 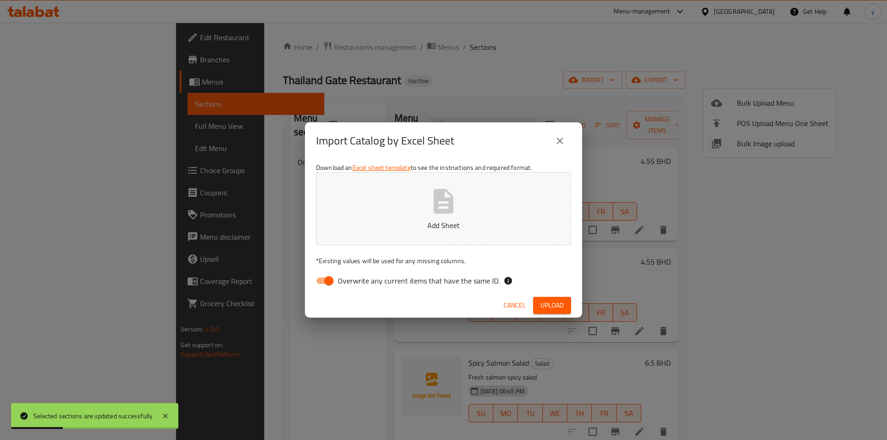 What do you see at coordinates (443, 209) in the screenshot?
I see `button: Add Sheet` at bounding box center [443, 209].